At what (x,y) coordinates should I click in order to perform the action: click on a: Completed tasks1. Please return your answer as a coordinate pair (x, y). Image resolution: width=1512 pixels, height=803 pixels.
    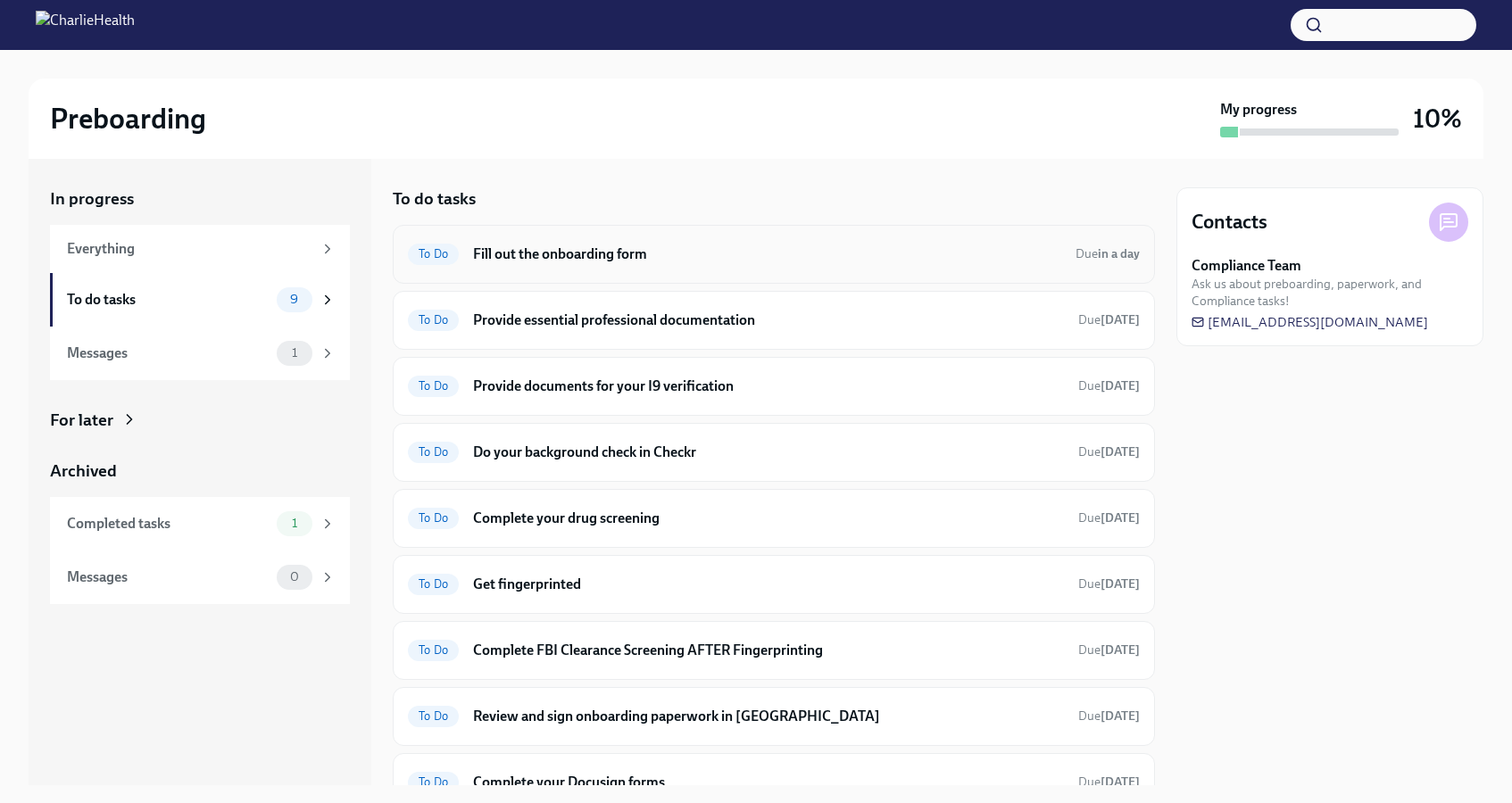
    Looking at the image, I should click on (200, 524).